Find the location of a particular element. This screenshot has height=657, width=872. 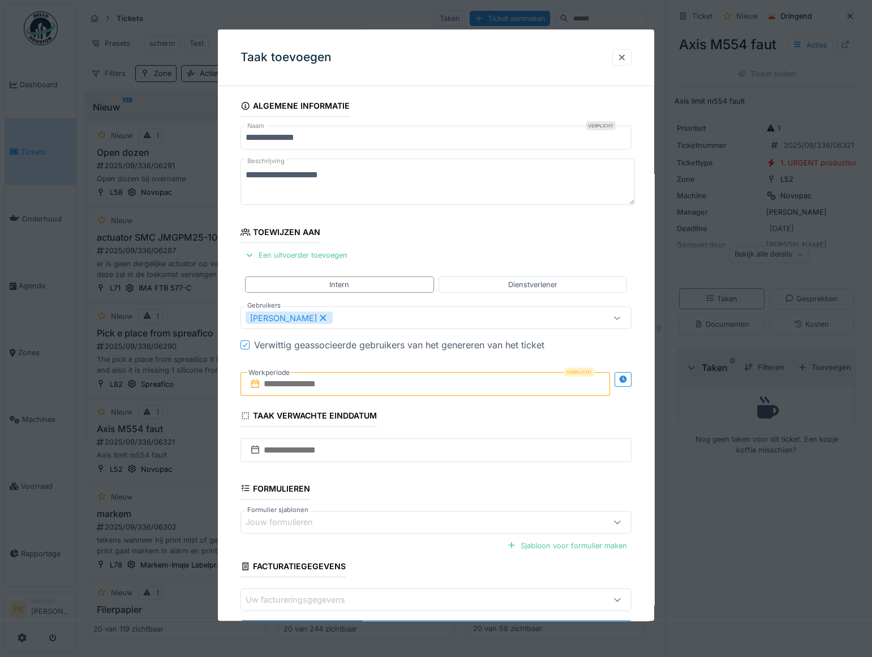

div: Formulieren is located at coordinates (275, 490).